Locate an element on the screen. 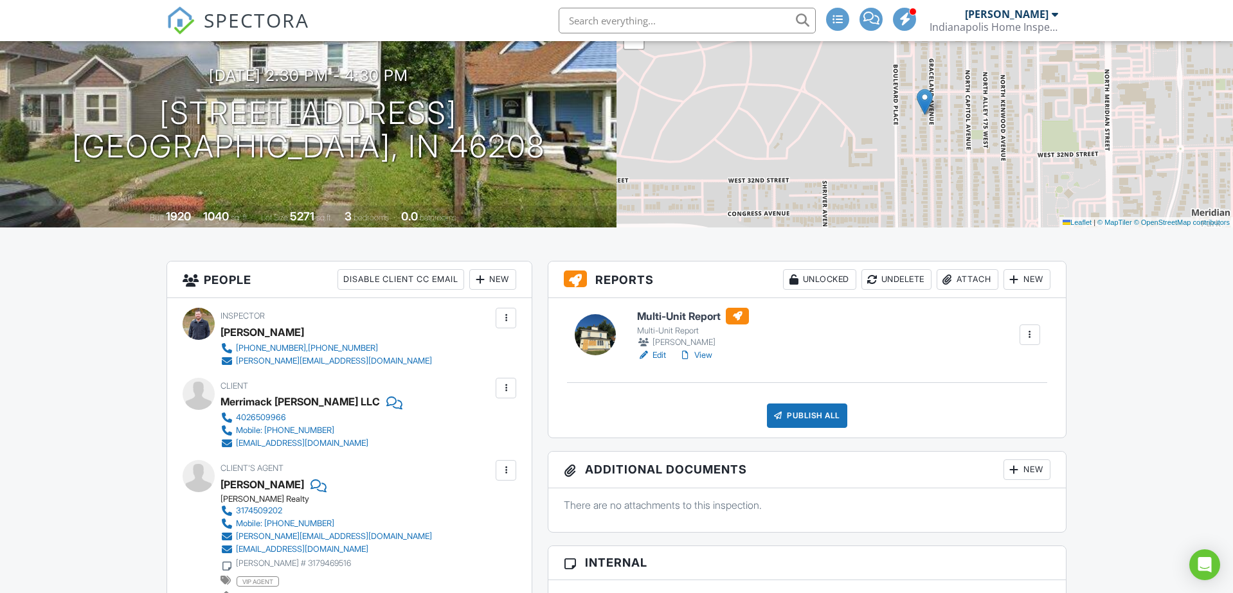  a: View is located at coordinates (696, 356).